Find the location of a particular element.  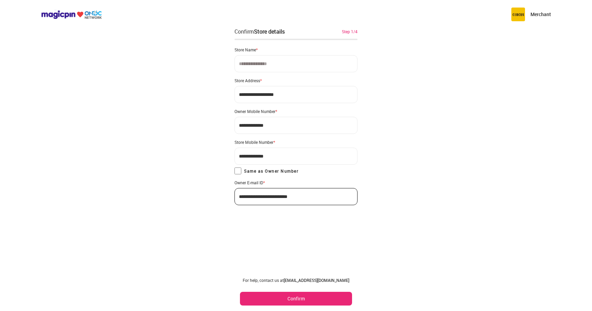

p: Merchant is located at coordinates (541, 14).